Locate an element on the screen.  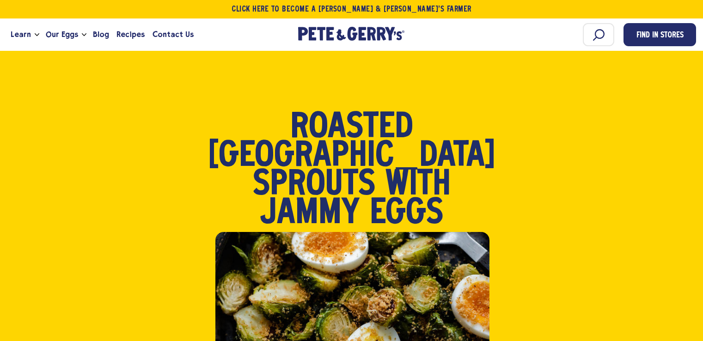
span: Recipes is located at coordinates (130, 34).